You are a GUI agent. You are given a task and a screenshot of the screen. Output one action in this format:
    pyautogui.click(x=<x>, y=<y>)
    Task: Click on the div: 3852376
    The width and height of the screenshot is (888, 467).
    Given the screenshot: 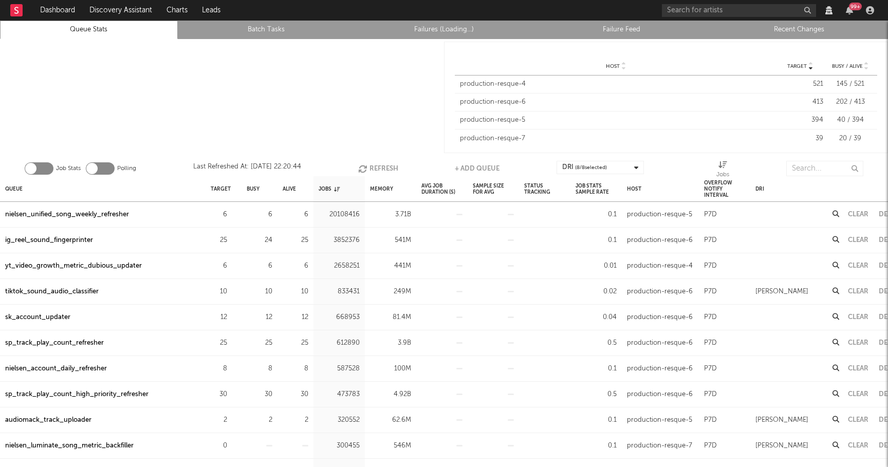 What is the action you would take?
    pyautogui.click(x=339, y=241)
    